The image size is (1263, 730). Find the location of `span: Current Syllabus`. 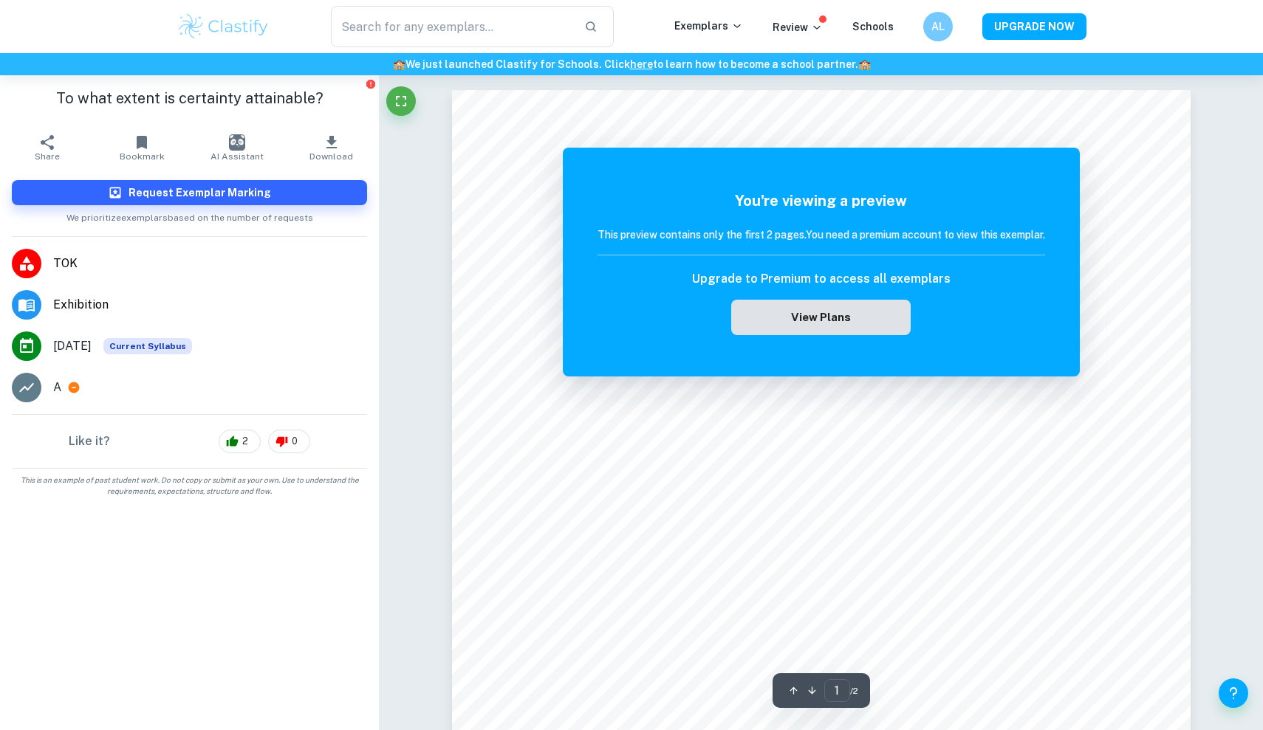

span: Current Syllabus is located at coordinates (148, 346).